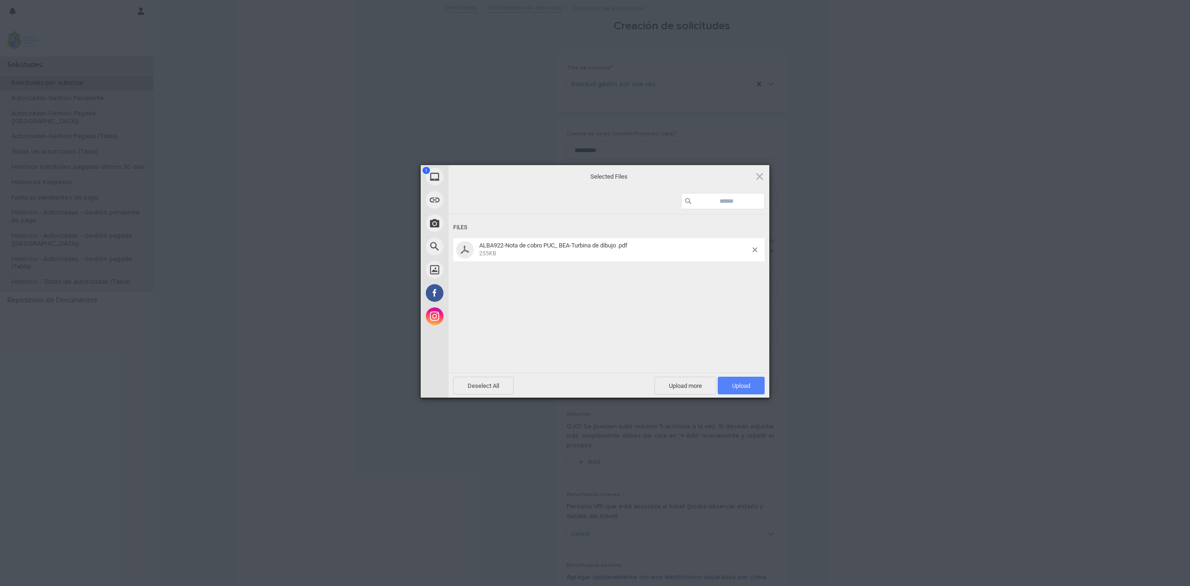 The height and width of the screenshot is (586, 1190). Describe the element at coordinates (476, 316) in the screenshot. I see `div: Instagram` at that location.